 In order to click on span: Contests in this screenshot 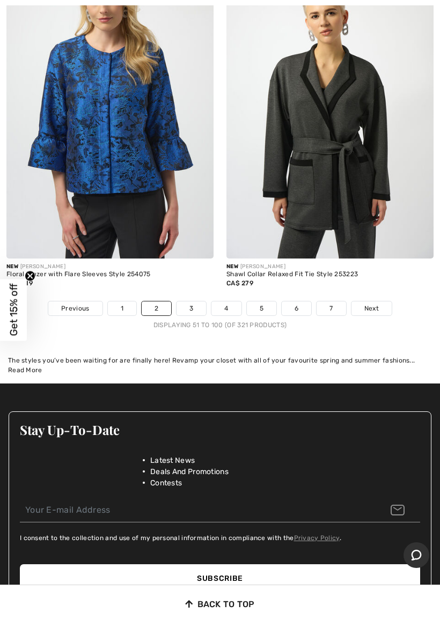, I will do `click(166, 483)`.